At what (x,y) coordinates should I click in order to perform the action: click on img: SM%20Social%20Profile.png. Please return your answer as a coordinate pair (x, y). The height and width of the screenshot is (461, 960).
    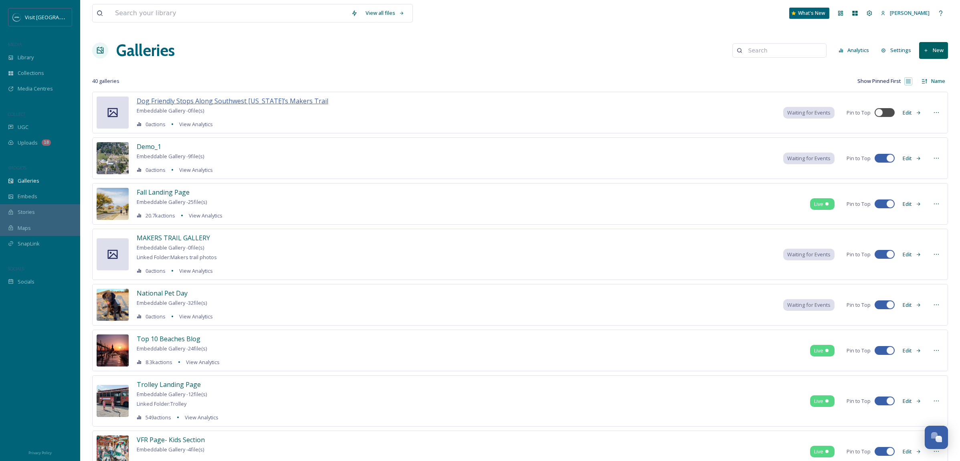
    Looking at the image, I should click on (17, 17).